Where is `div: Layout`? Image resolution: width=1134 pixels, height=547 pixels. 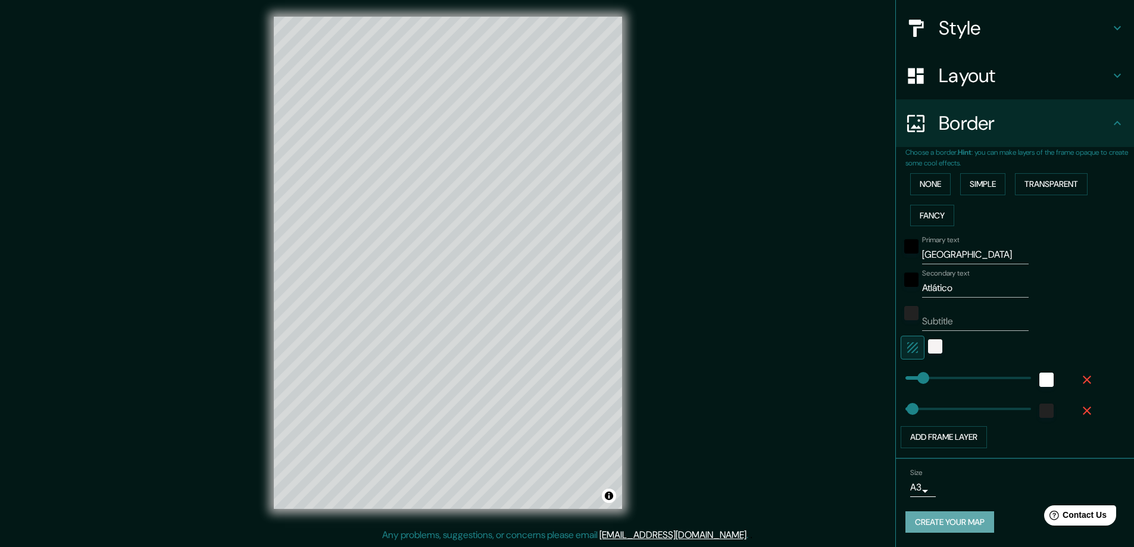
div: Layout is located at coordinates (1015, 76).